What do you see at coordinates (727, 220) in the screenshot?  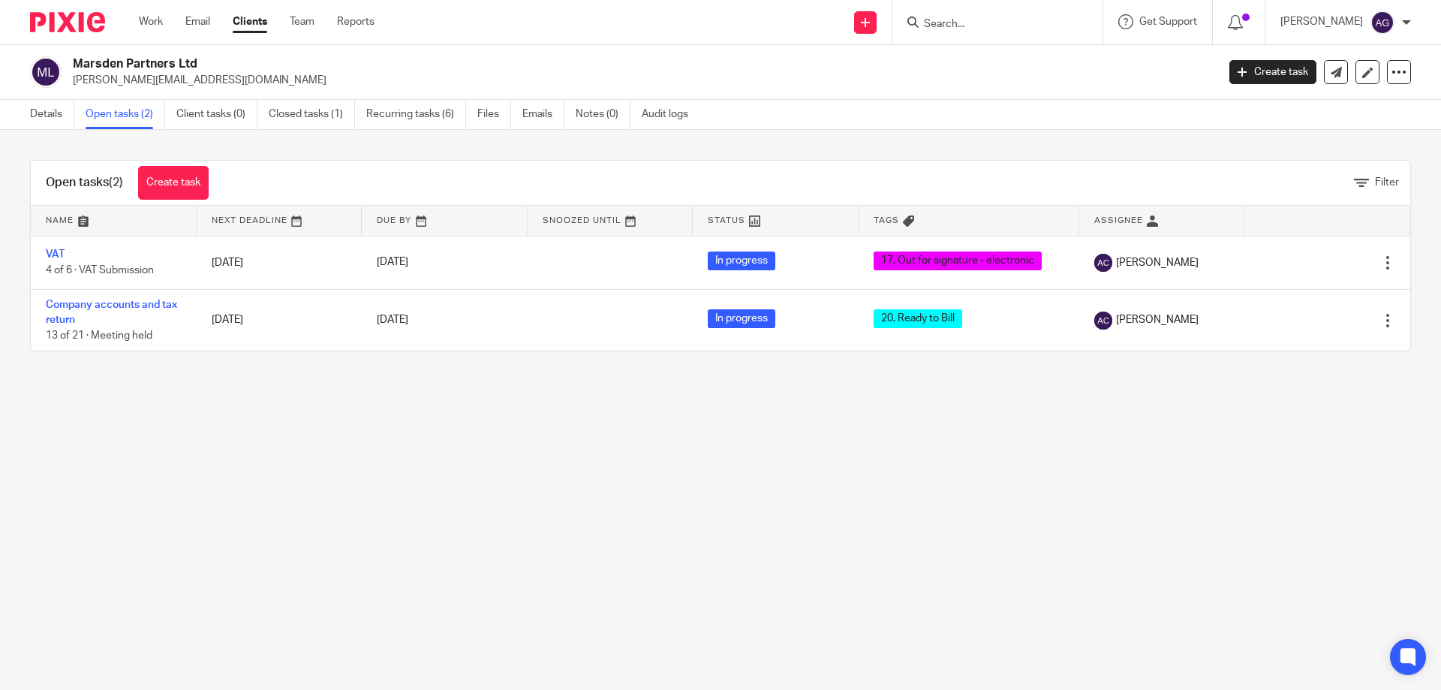 I see `span: Status` at bounding box center [727, 220].